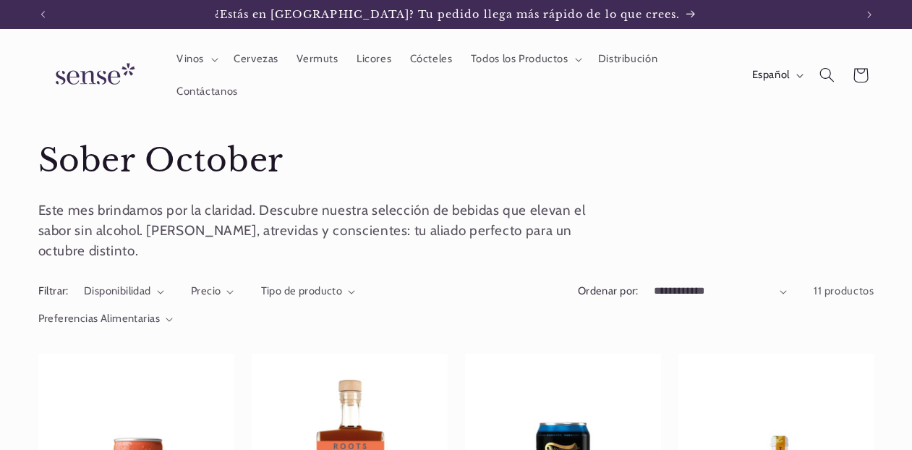 The height and width of the screenshot is (450, 912). I want to click on h1: Sober October, so click(456, 161).